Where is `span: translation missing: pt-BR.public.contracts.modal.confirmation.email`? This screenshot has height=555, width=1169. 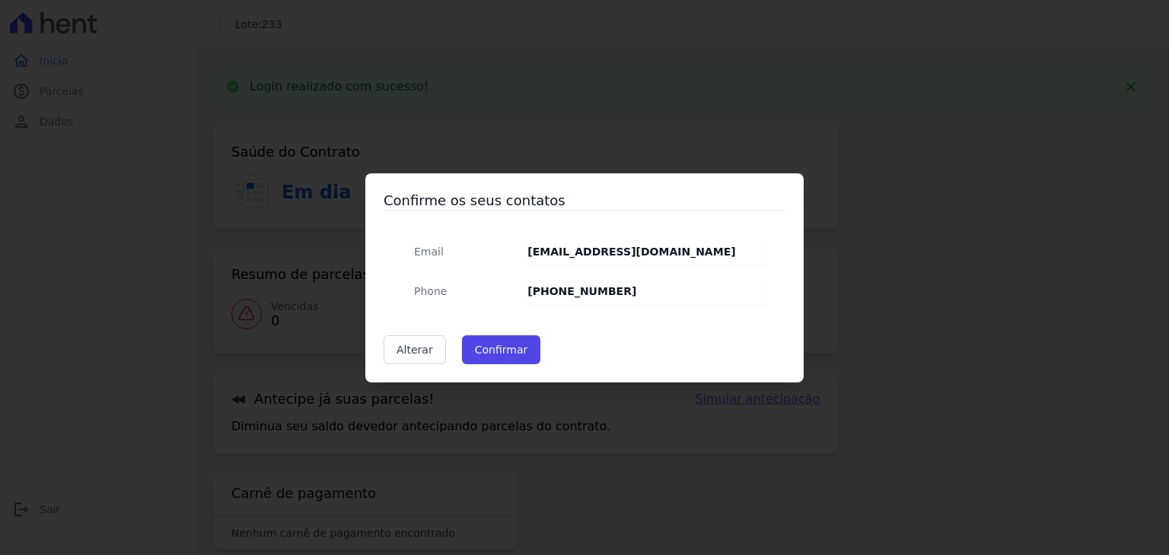
span: translation missing: pt-BR.public.contracts.modal.confirmation.email is located at coordinates (428, 252).